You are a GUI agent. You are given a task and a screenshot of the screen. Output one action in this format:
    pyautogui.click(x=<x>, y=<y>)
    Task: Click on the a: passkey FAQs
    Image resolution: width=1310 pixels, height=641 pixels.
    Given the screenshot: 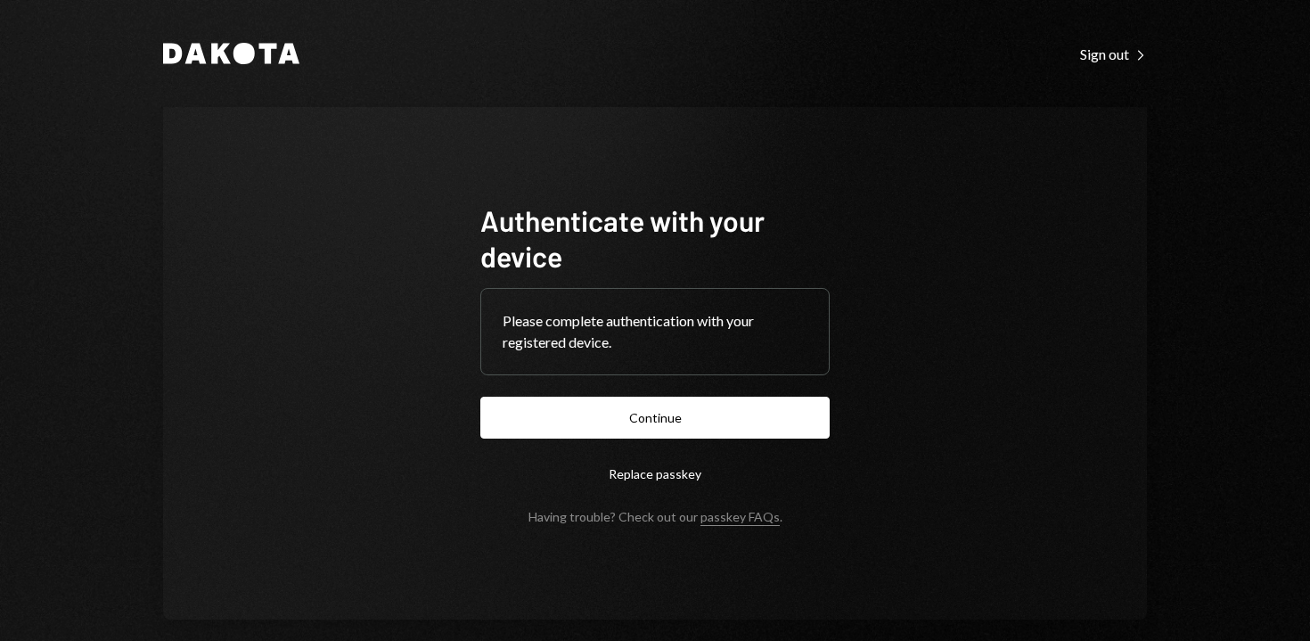 What is the action you would take?
    pyautogui.click(x=739, y=517)
    